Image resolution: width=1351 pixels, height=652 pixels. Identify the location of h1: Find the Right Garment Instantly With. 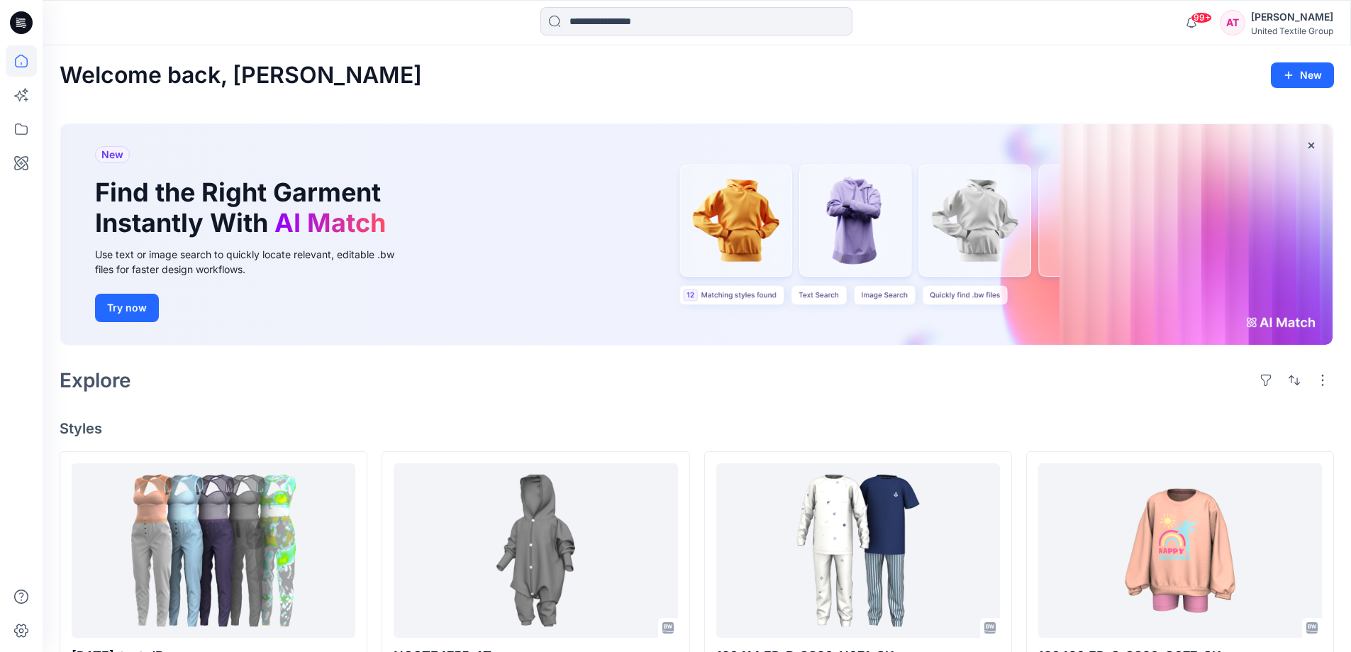
(244, 208).